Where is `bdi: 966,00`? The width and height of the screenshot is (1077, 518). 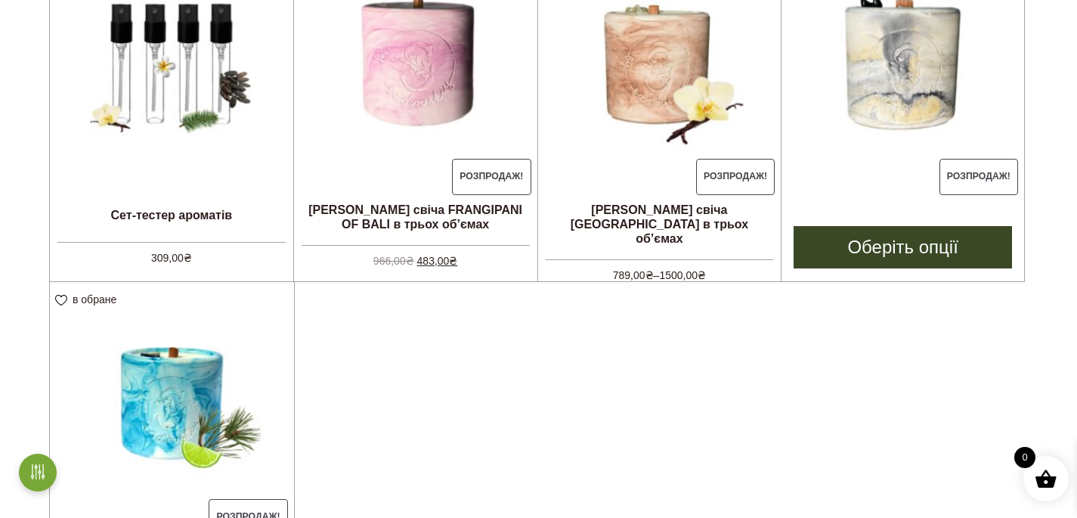
bdi: 966,00 is located at coordinates (394, 261).